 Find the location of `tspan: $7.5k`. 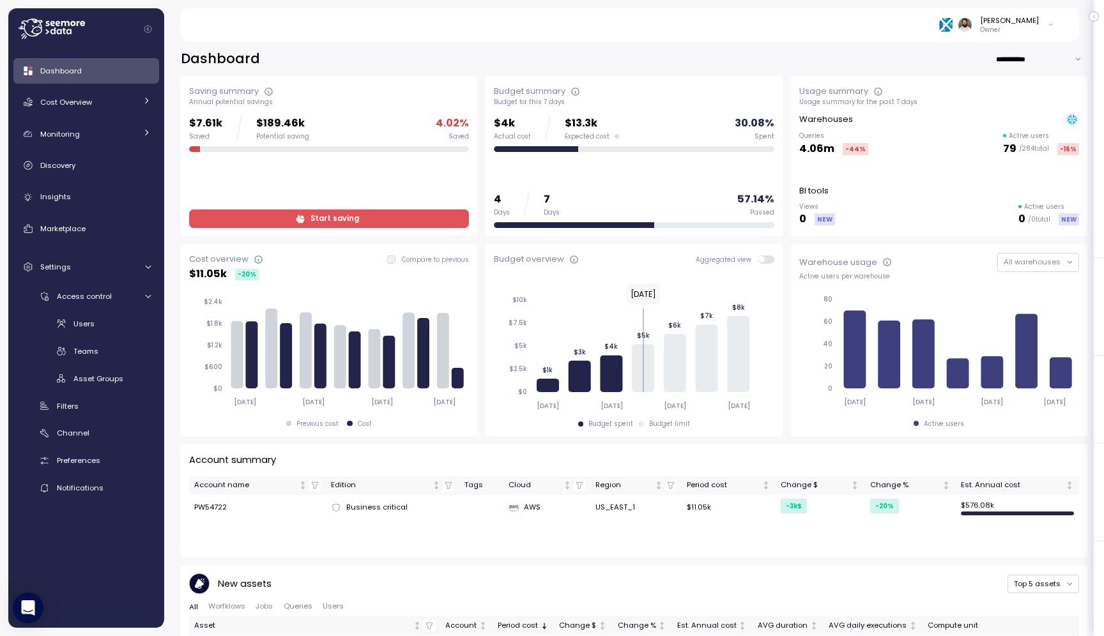

tspan: $7.5k is located at coordinates (517, 323).